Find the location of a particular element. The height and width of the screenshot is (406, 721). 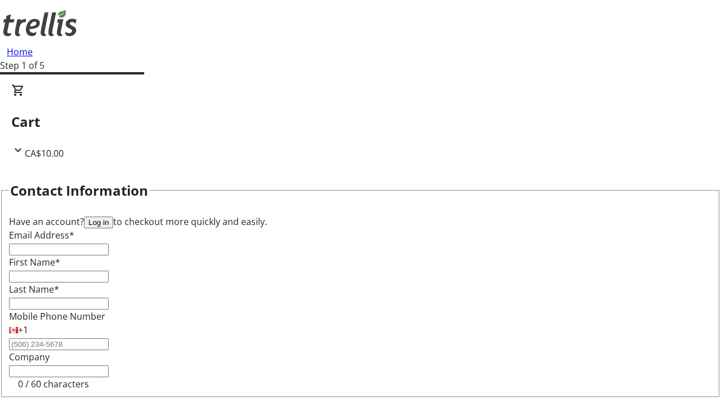

div: CartCA$10.00 is located at coordinates (361, 122).